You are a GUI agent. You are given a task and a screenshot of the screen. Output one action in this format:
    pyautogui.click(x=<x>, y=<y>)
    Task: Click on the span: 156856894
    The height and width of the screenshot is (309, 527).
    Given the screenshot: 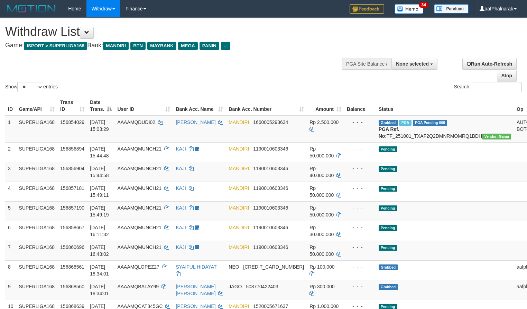 What is the action you would take?
    pyautogui.click(x=72, y=149)
    